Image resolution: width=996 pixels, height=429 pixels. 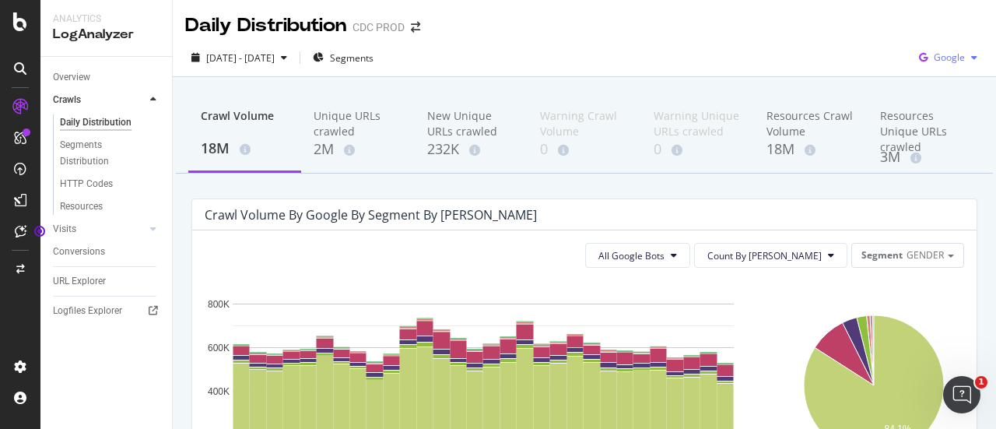 What do you see at coordinates (219, 391) in the screenshot?
I see `text: 400K` at bounding box center [219, 391].